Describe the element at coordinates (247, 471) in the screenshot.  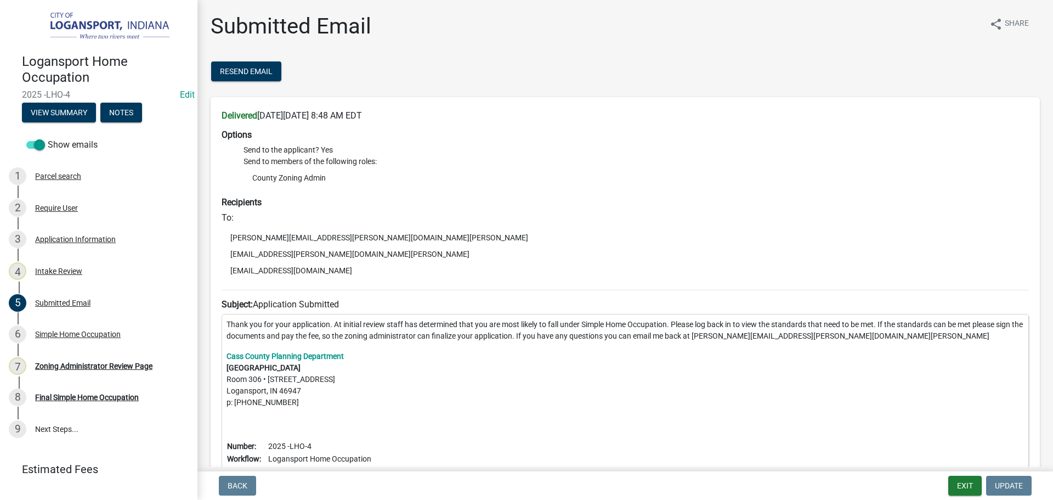
I see `b: Description:` at that location.